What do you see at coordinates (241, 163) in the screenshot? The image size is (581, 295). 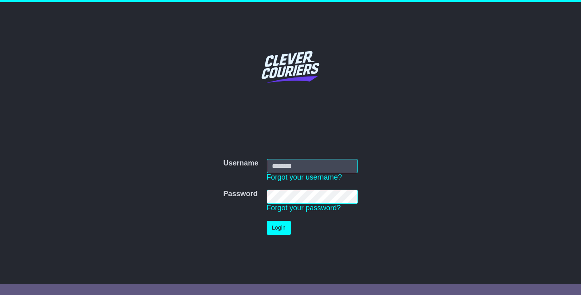 I see `label: Username` at bounding box center [241, 163].